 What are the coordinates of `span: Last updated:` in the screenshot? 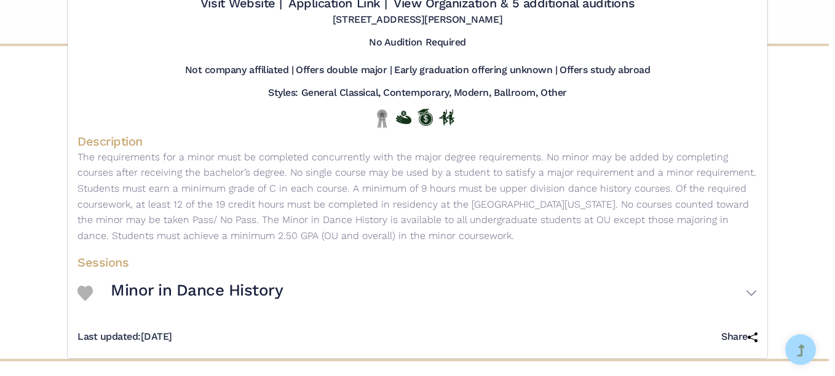 It's located at (109, 336).